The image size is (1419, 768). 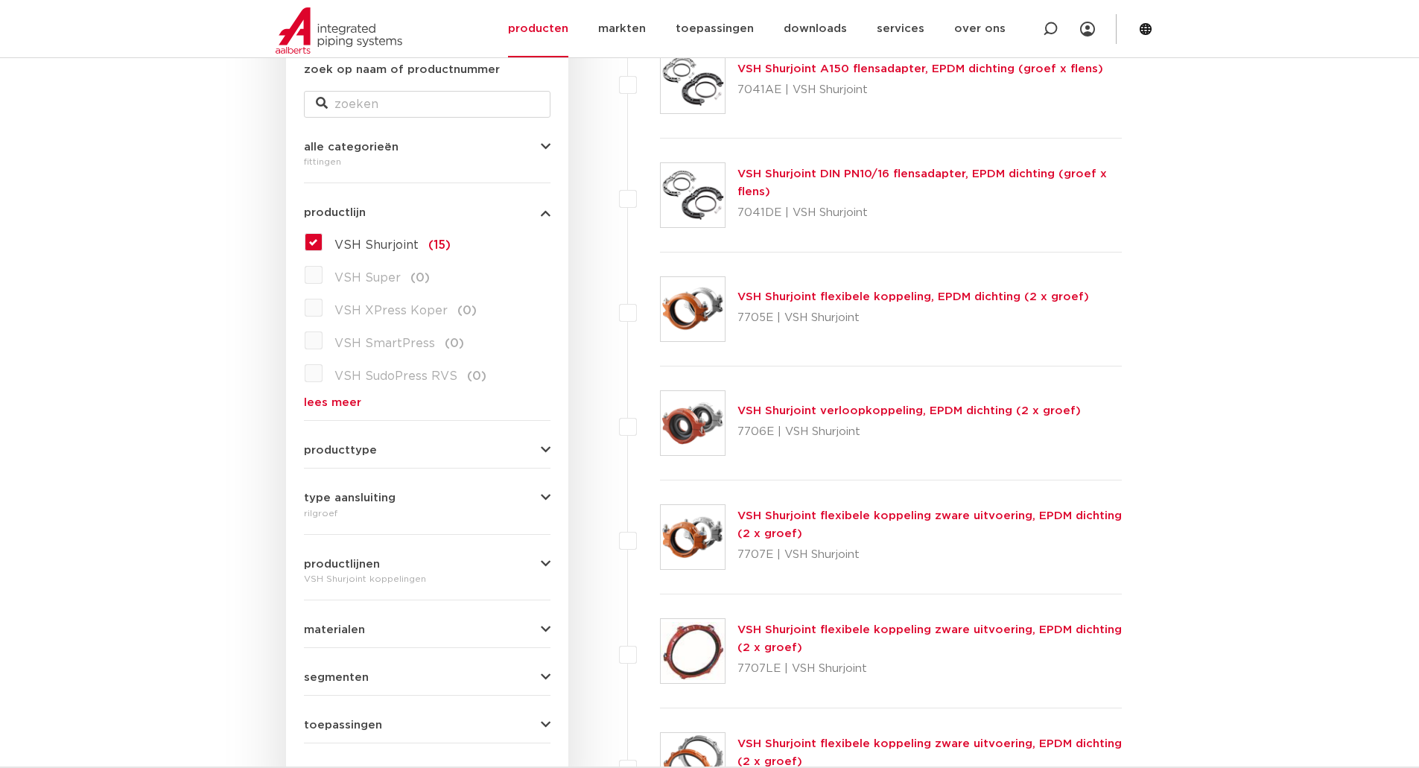 I want to click on button: alle categorieën, so click(x=427, y=147).